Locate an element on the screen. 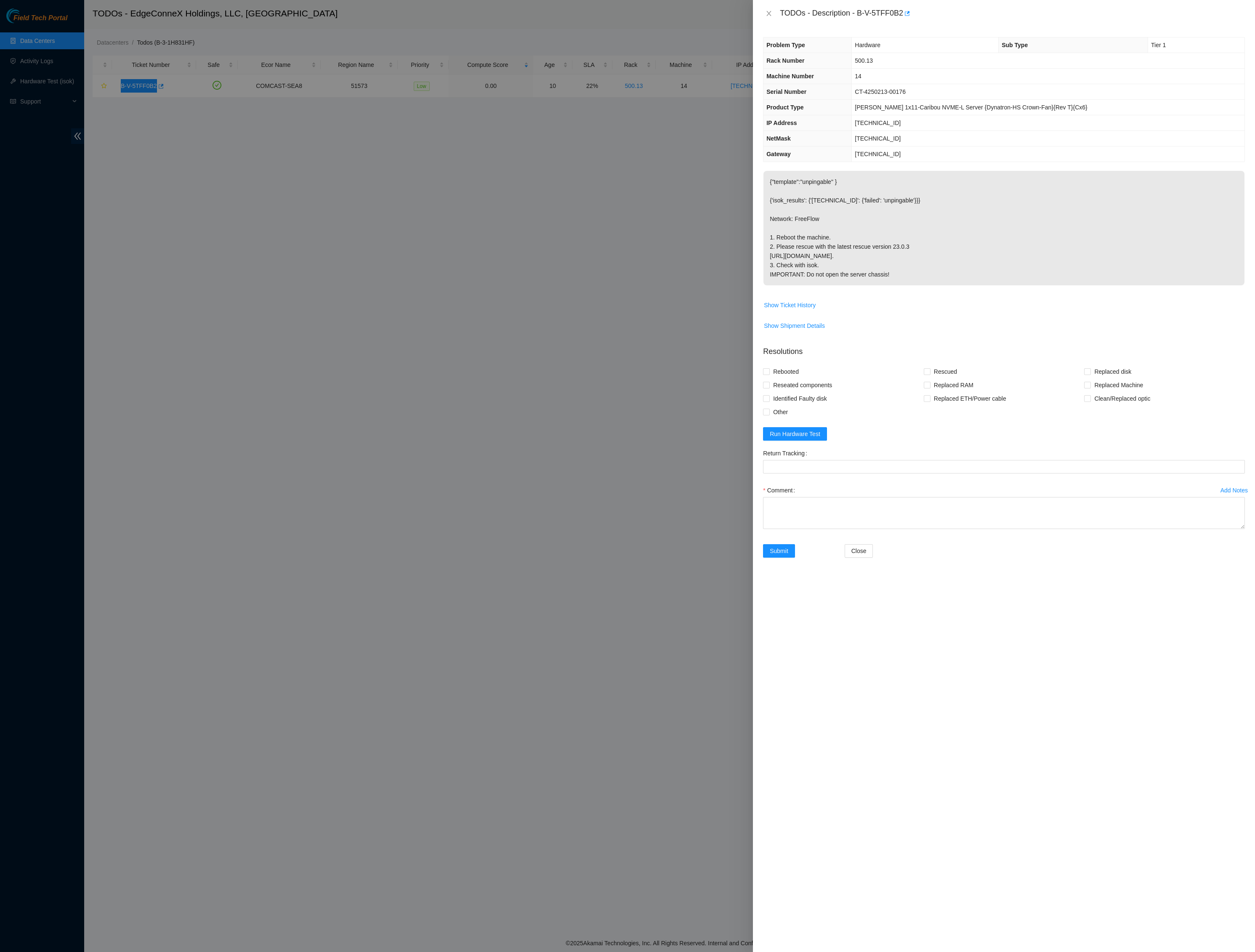 The image size is (1255, 952). p: Resolutions is located at coordinates (1004, 348).